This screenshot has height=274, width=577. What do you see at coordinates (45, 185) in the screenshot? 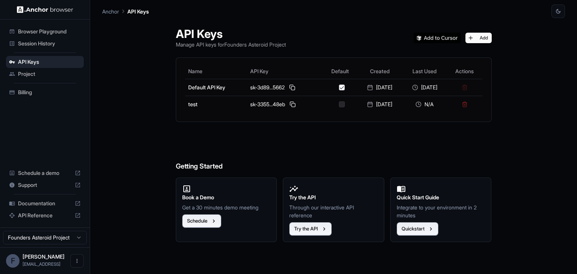
I see `span: Support` at bounding box center [45, 185].